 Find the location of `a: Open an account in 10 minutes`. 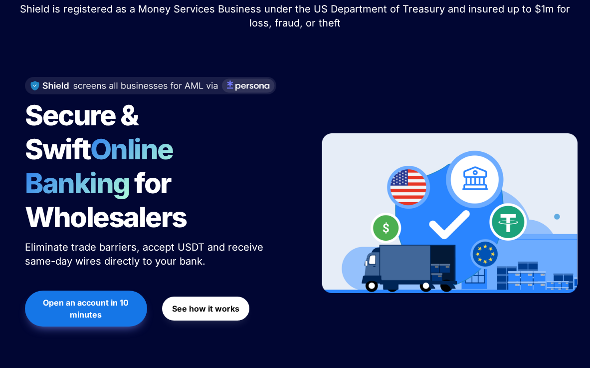

a: Open an account in 10 minutes is located at coordinates (86, 308).